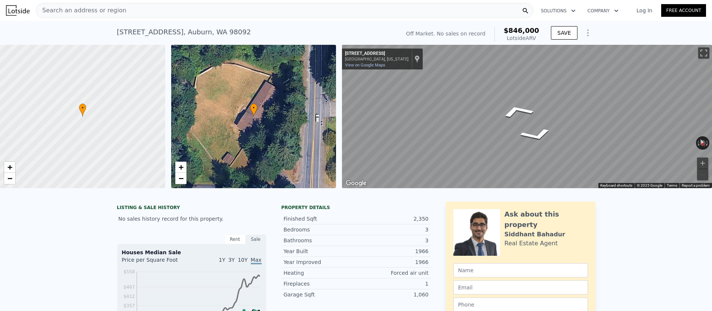 This screenshot has height=311, width=712. What do you see at coordinates (644, 10) in the screenshot?
I see `a: Log In` at bounding box center [644, 10].